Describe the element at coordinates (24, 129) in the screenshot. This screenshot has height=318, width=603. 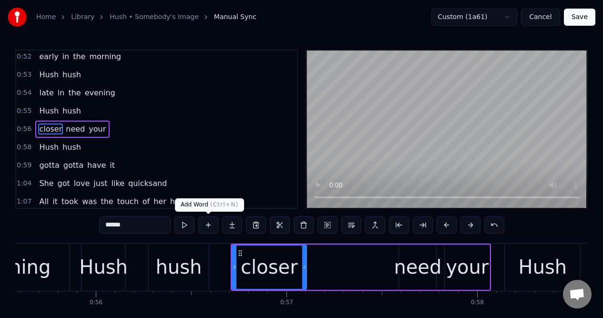
I see `span: 0:56` at that location.